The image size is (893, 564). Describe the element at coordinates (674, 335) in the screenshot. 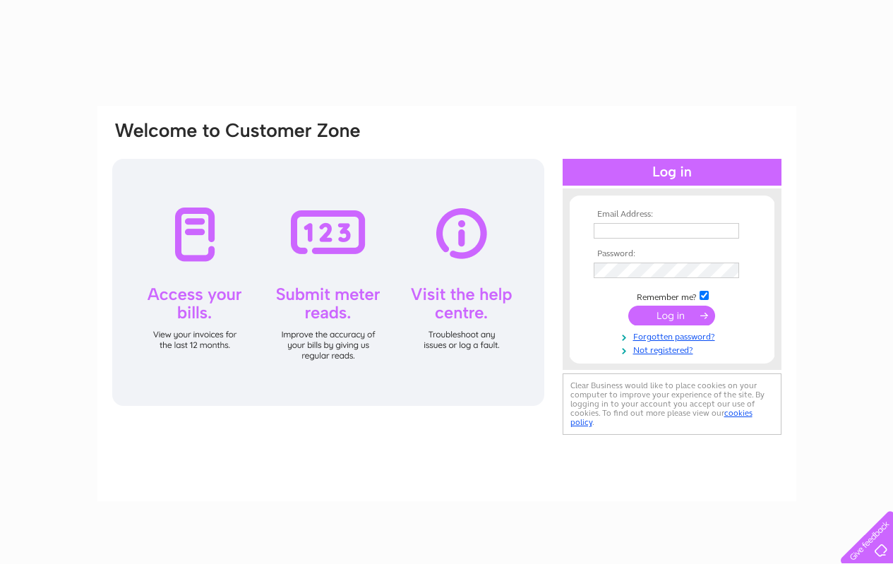

I see `a: Forgotten password?` at that location.